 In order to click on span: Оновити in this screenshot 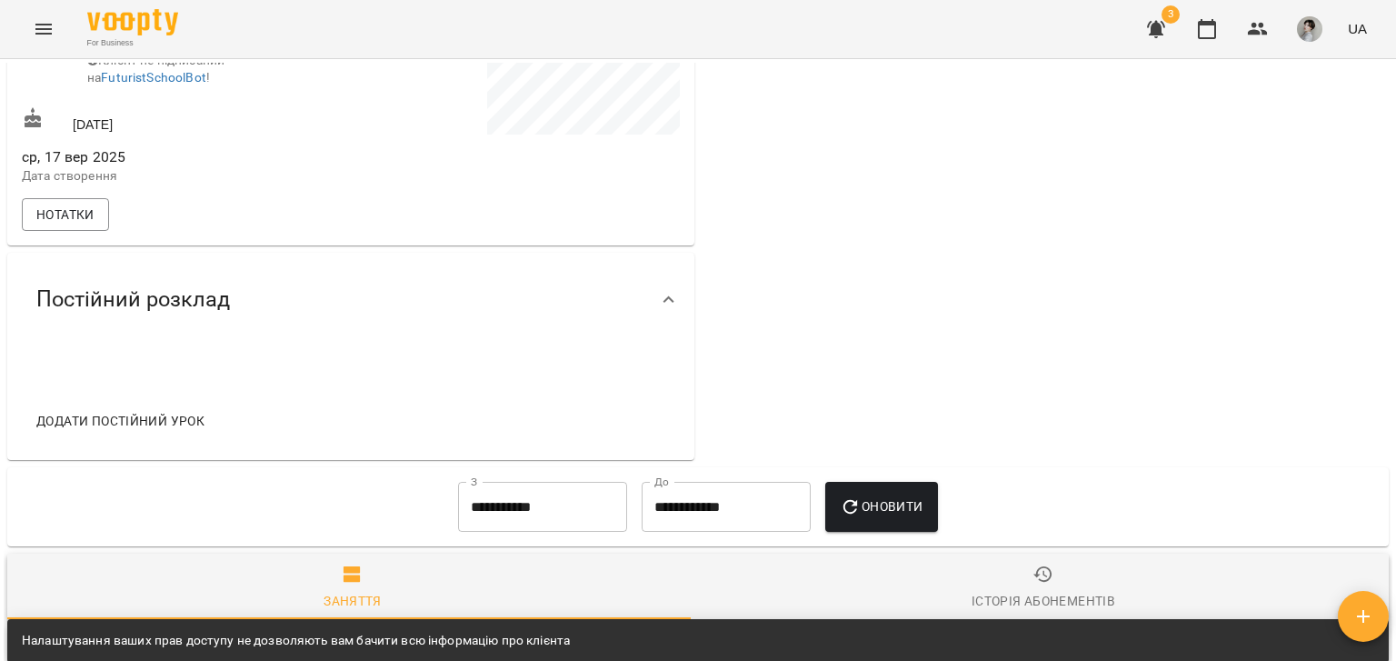, I will do `click(881, 506)`.